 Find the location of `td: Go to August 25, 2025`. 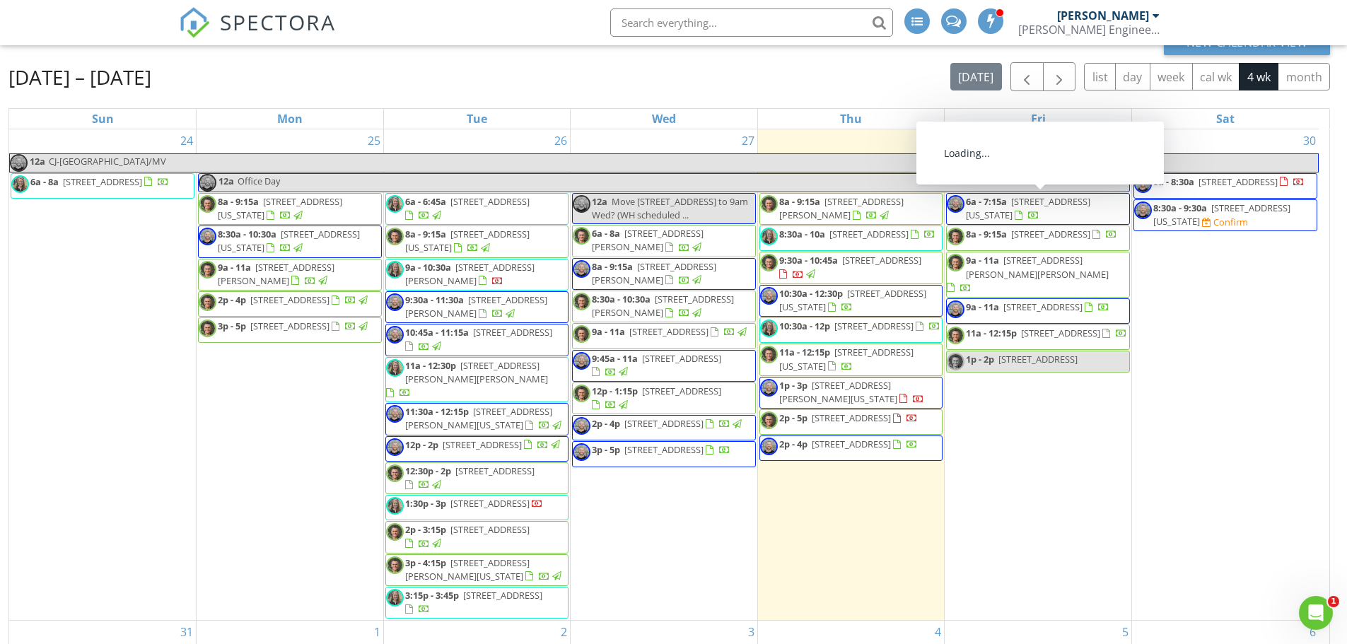

td: Go to August 25, 2025 is located at coordinates (290, 375).